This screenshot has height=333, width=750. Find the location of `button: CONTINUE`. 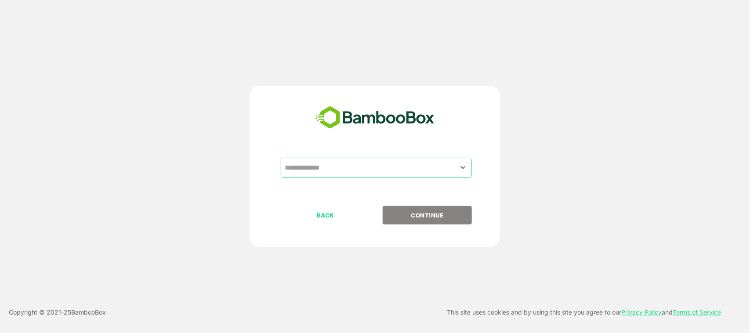

button: CONTINUE is located at coordinates (427, 215).